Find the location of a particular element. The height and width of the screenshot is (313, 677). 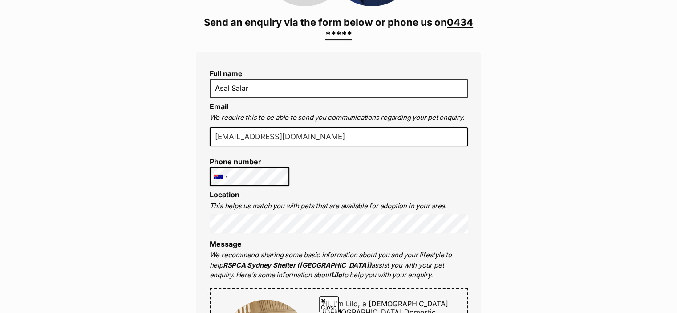

label: Full name is located at coordinates (339, 73).